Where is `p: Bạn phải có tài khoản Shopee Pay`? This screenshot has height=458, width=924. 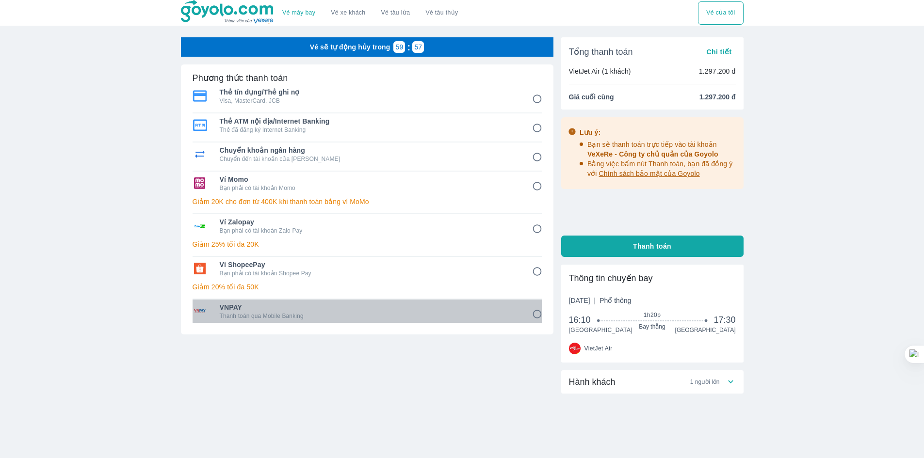
p: Bạn phải có tài khoản Shopee Pay is located at coordinates (369, 274).